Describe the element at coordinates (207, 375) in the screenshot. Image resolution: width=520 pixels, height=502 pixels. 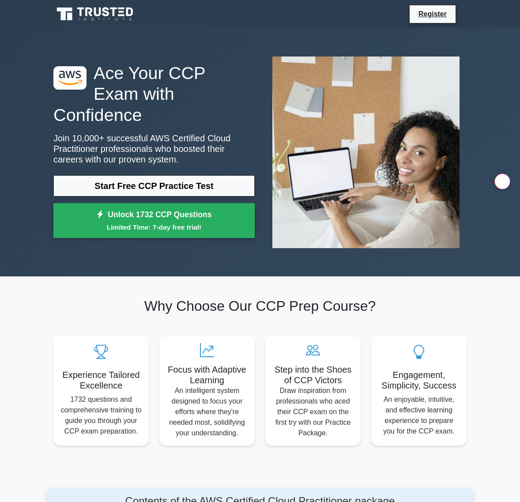
I see `h5: Focus with Adaptive Learning` at that location.